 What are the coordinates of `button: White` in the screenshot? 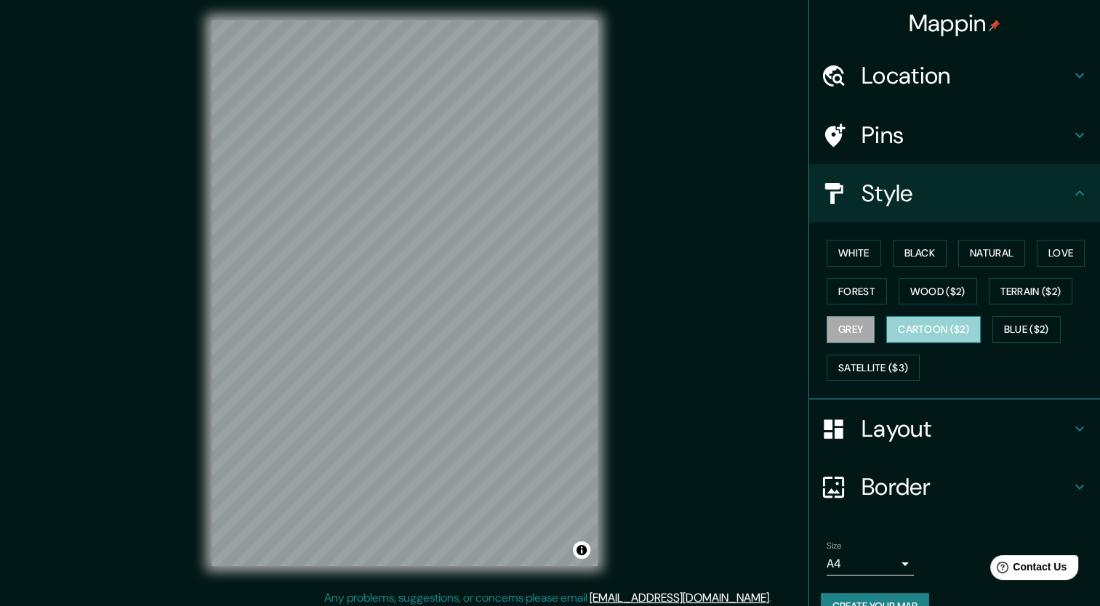 It's located at (854, 253).